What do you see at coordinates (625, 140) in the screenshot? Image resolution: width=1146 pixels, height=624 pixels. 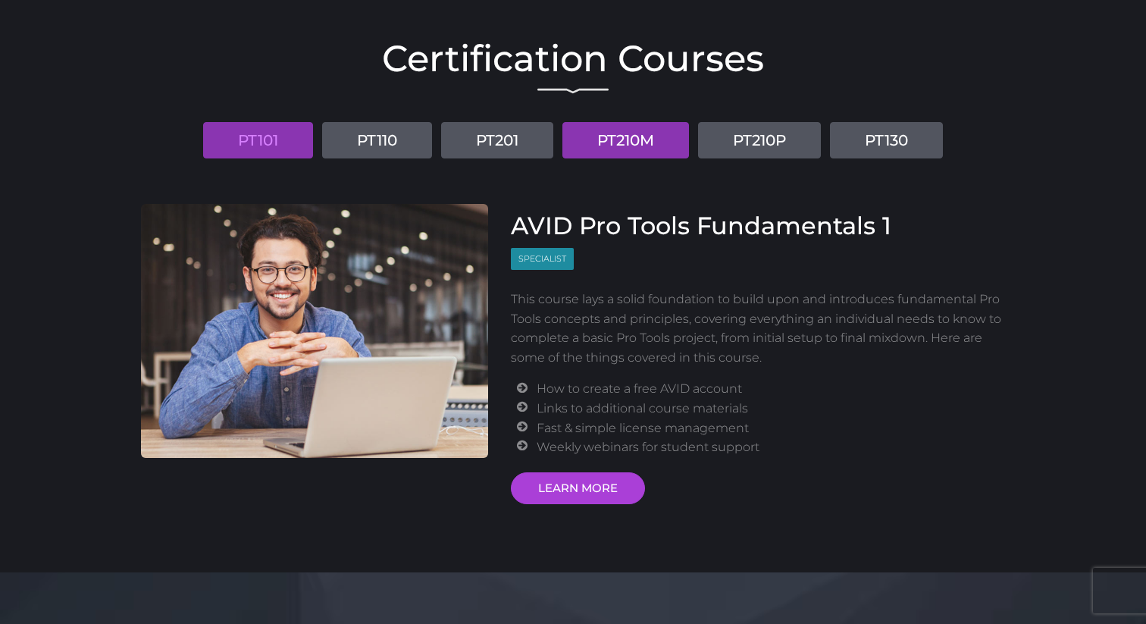 I see `a: PT210M` at bounding box center [625, 140].